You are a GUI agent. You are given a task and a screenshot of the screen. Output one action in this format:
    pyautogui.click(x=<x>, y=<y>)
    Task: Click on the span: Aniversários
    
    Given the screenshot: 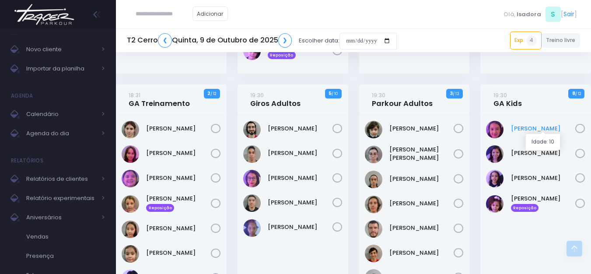 What is the action you would take?
    pyautogui.click(x=61, y=217)
    